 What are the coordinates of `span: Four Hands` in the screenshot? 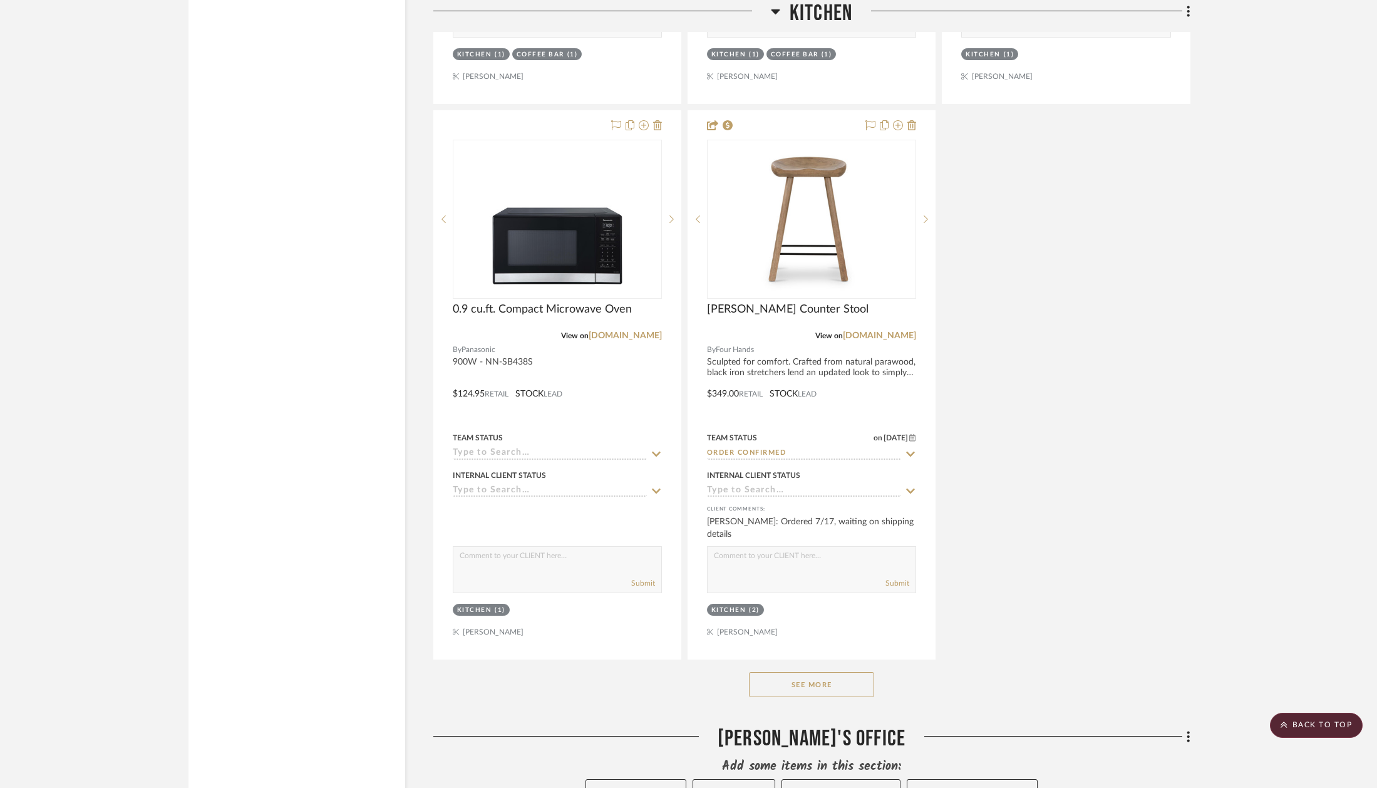 It's located at (735, 350).